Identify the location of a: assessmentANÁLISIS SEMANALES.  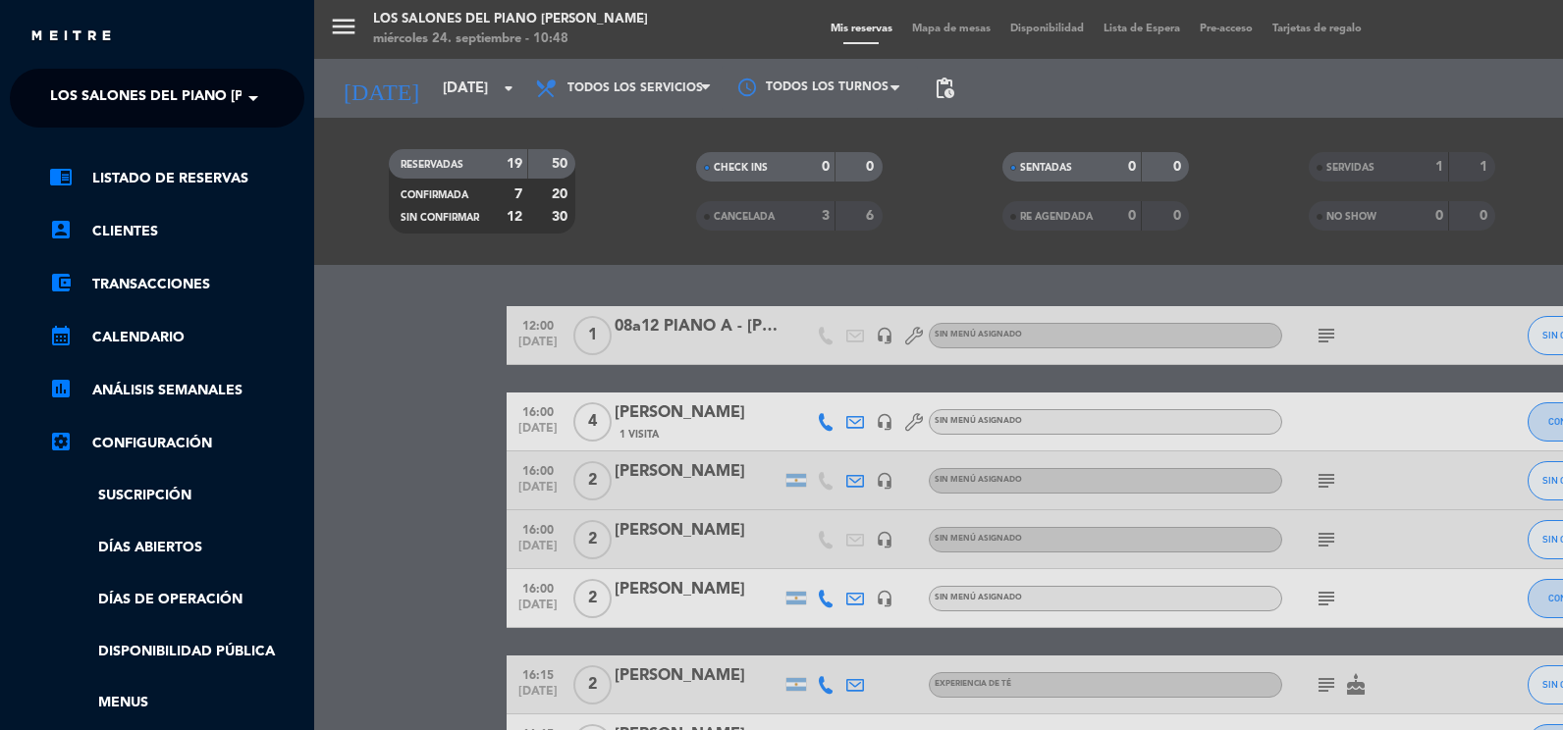
(177, 391).